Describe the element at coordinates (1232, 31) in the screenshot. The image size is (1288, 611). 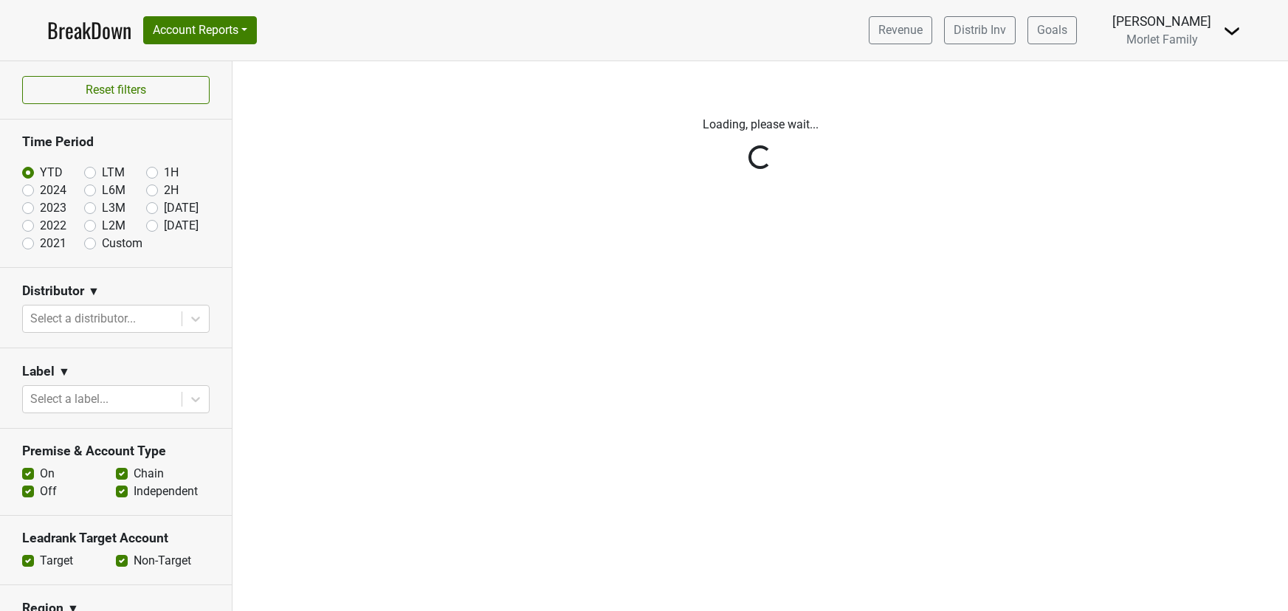
I see `img: Dropdown Menu` at that location.